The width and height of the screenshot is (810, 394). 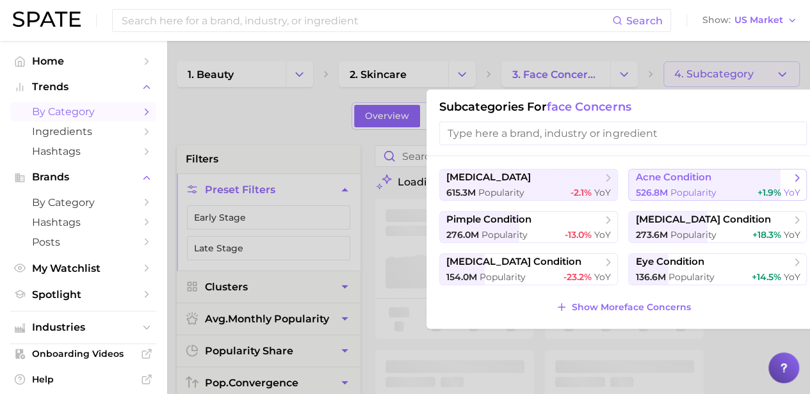 What do you see at coordinates (83, 294) in the screenshot?
I see `a: Spotlight` at bounding box center [83, 294].